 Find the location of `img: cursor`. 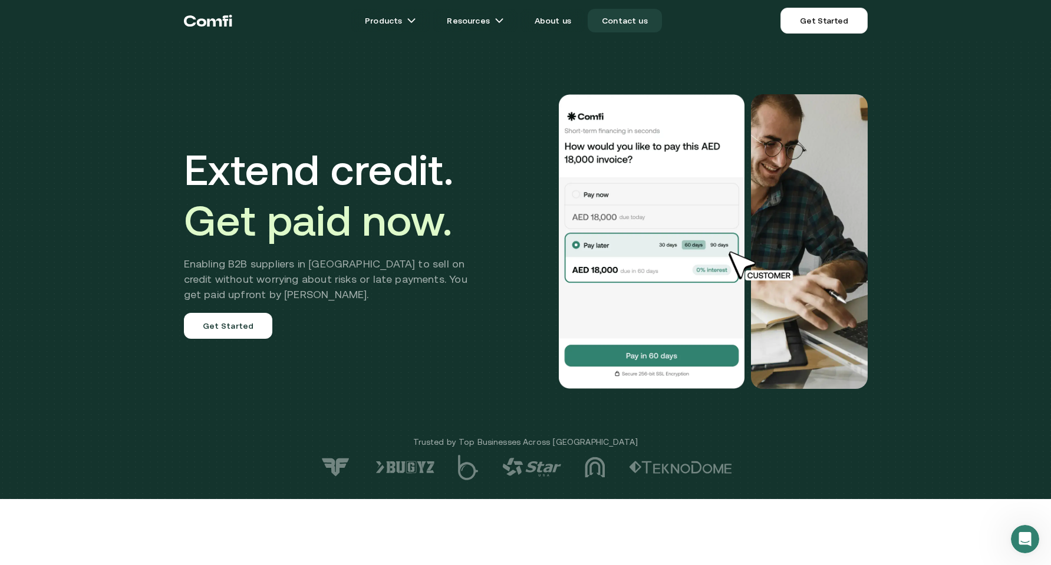

img: cursor is located at coordinates (764, 267).